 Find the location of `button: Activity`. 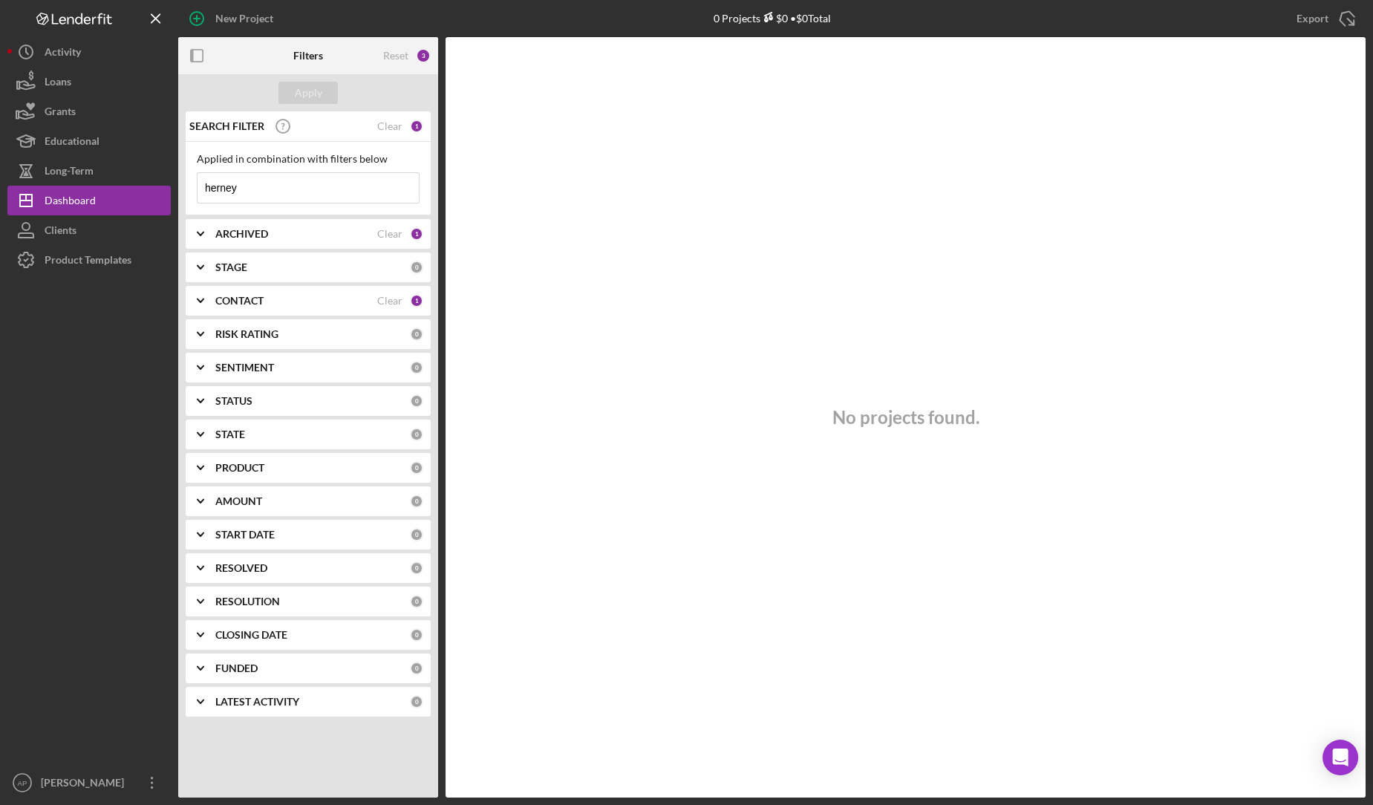

button: Activity is located at coordinates (89, 52).